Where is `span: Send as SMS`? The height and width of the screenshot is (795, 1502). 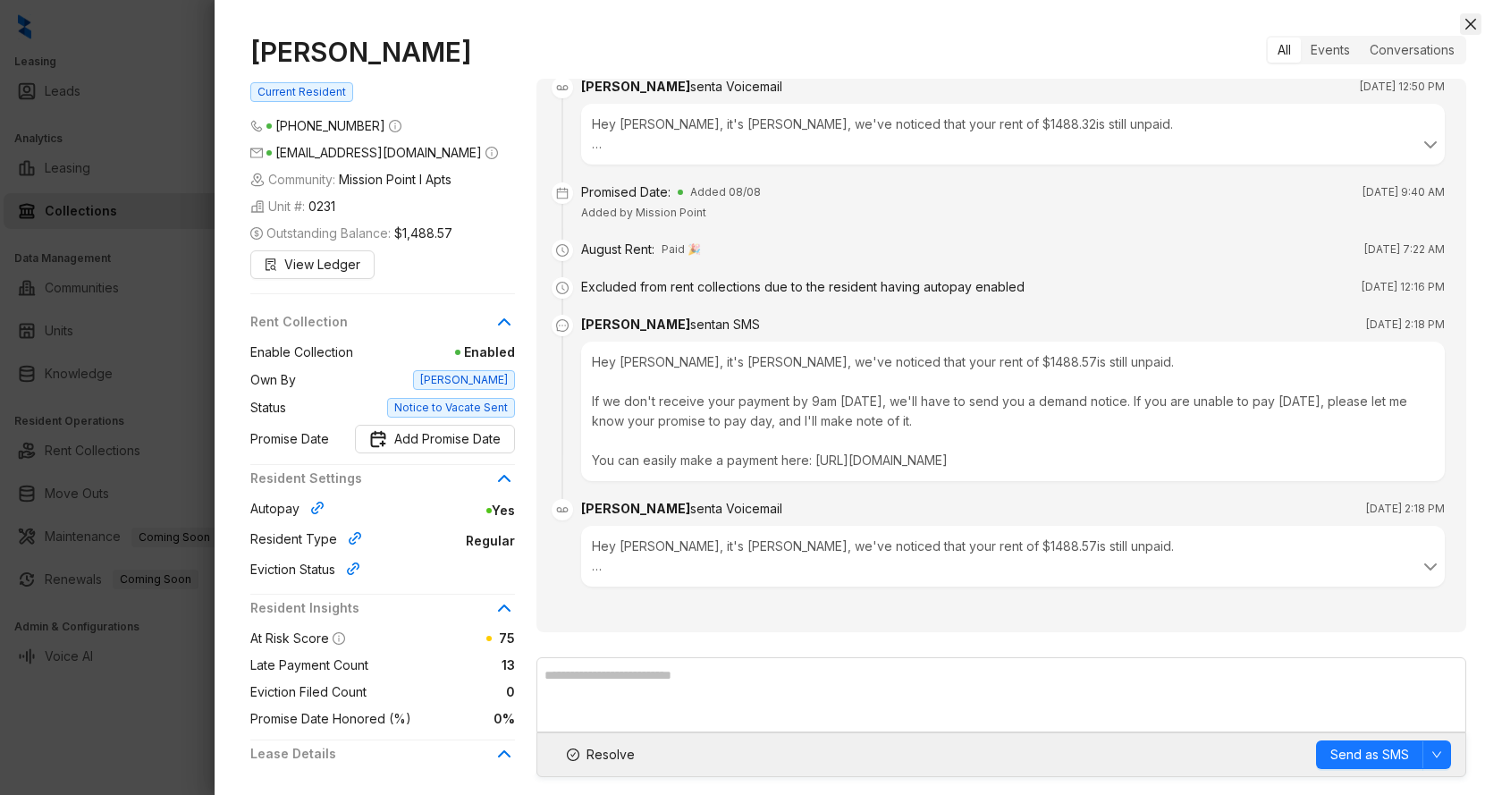 span: Send as SMS is located at coordinates (1370, 755).